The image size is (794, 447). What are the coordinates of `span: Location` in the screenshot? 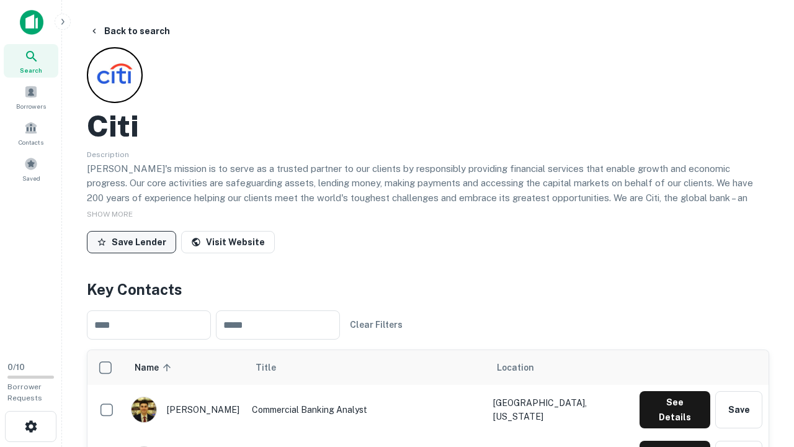 It's located at (516, 367).